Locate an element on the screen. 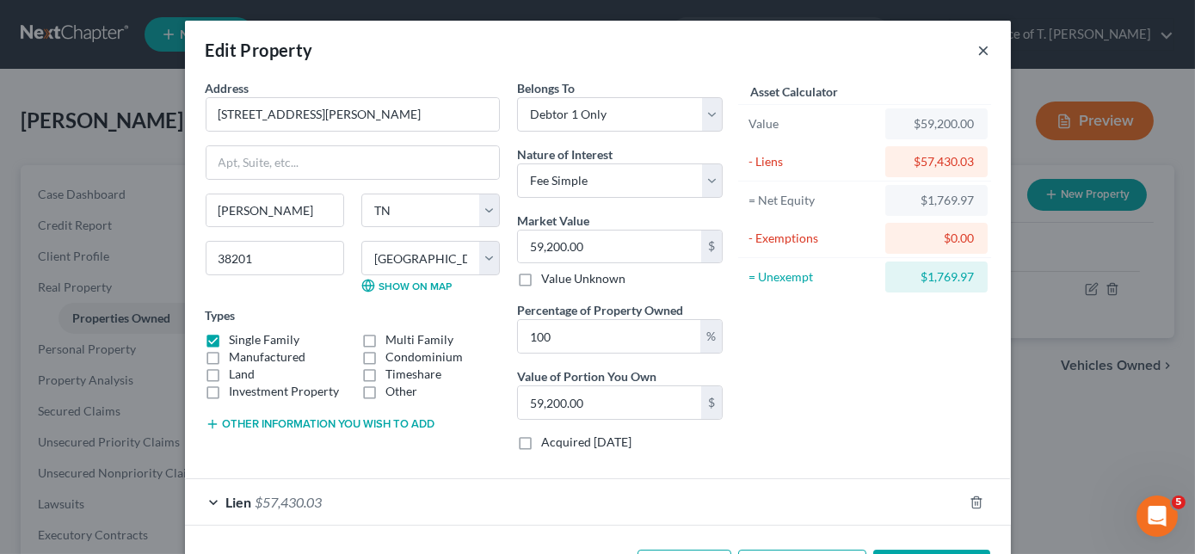 This screenshot has width=1195, height=554. input: Enter address... is located at coordinates (353, 114).